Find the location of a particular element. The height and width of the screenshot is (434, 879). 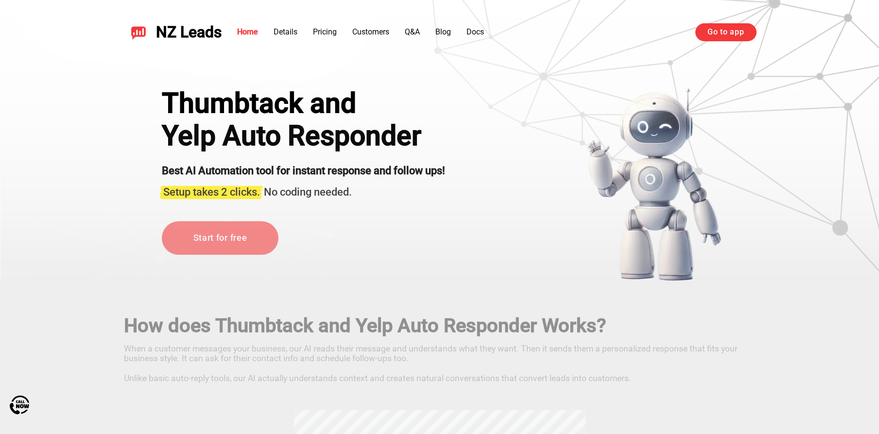

a: Details is located at coordinates (285, 32).